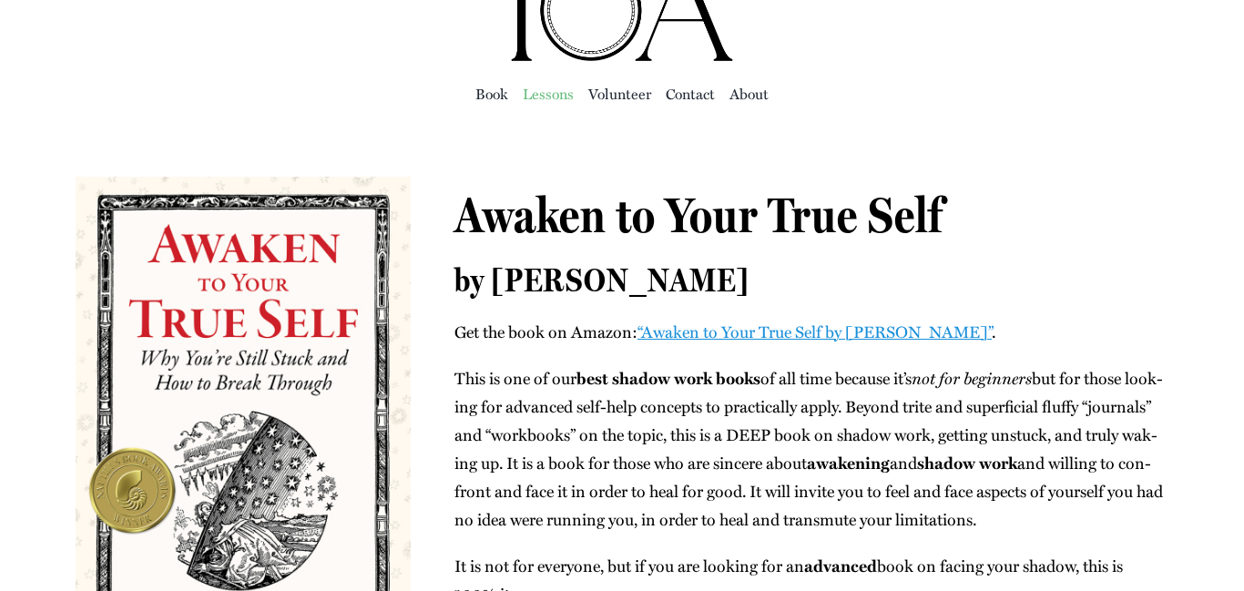 The width and height of the screenshot is (1244, 591). Describe the element at coordinates (972, 377) in the screenshot. I see `em: not for begin­ners` at that location.